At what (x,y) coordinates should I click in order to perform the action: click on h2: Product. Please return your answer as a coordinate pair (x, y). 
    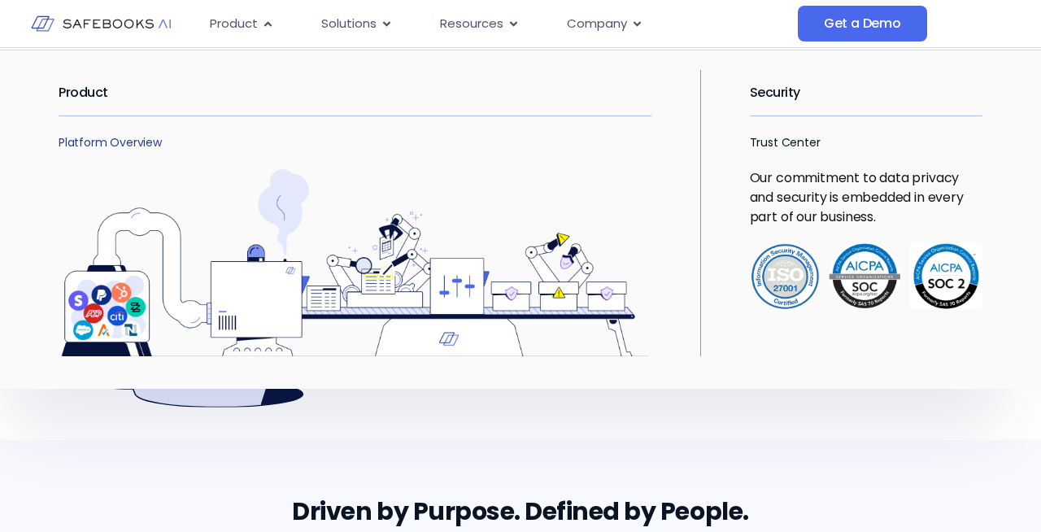
    Looking at the image, I should click on (355, 93).